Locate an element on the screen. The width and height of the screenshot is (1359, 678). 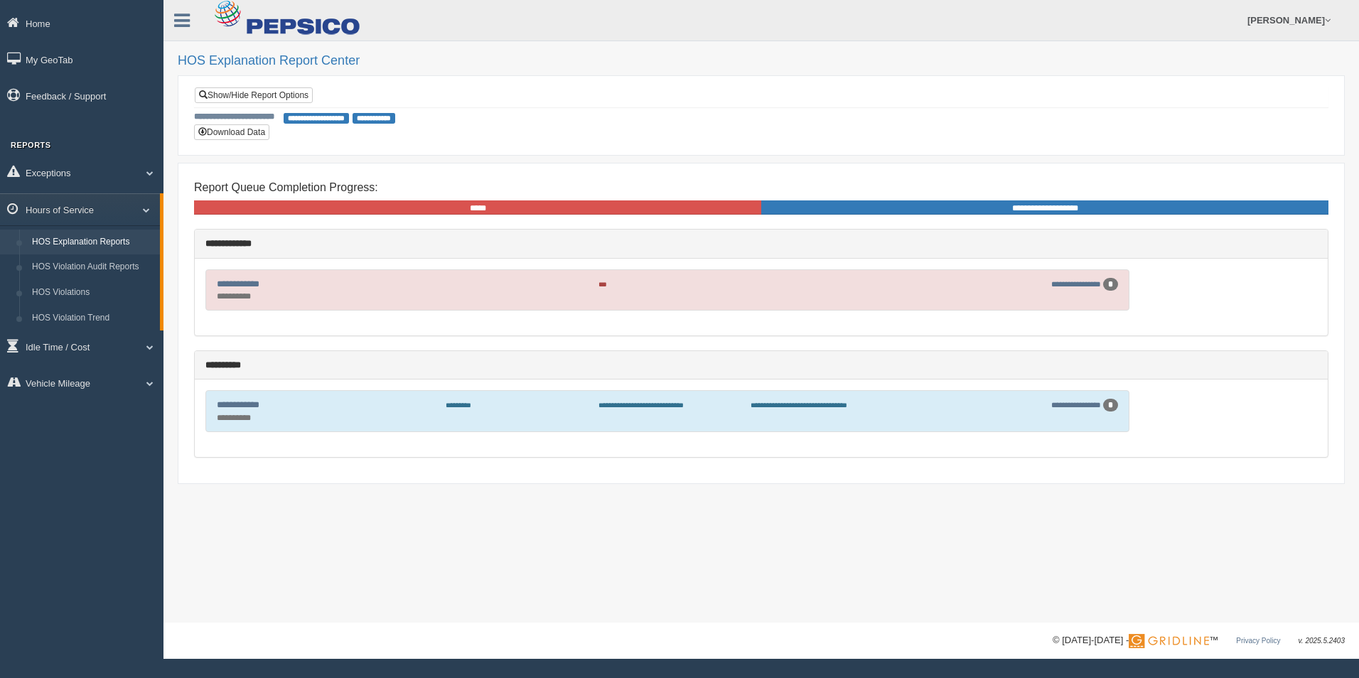
h4: Report Queue Completion Progress: is located at coordinates (761, 188).